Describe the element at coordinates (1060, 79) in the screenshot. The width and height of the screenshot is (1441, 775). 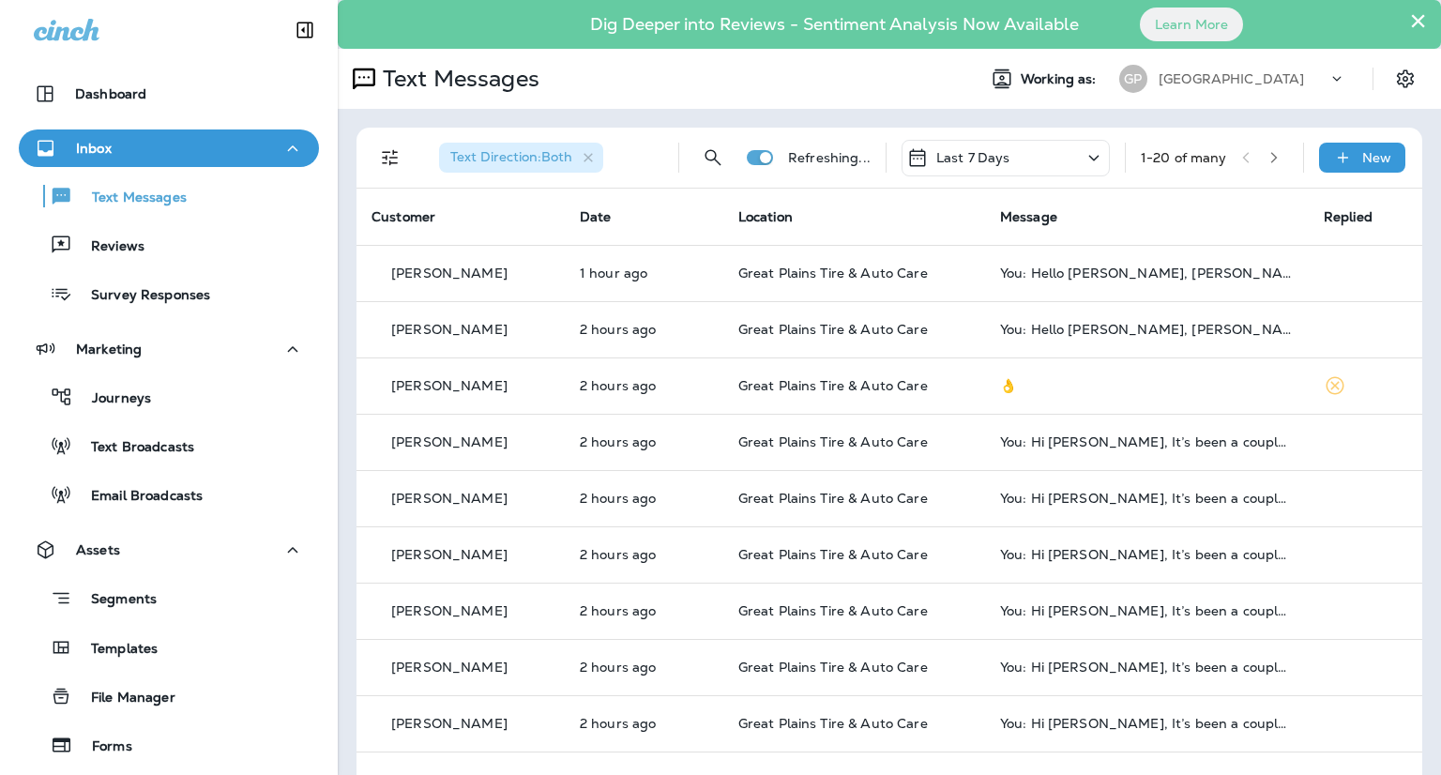
I see `span: Working as:` at that location.